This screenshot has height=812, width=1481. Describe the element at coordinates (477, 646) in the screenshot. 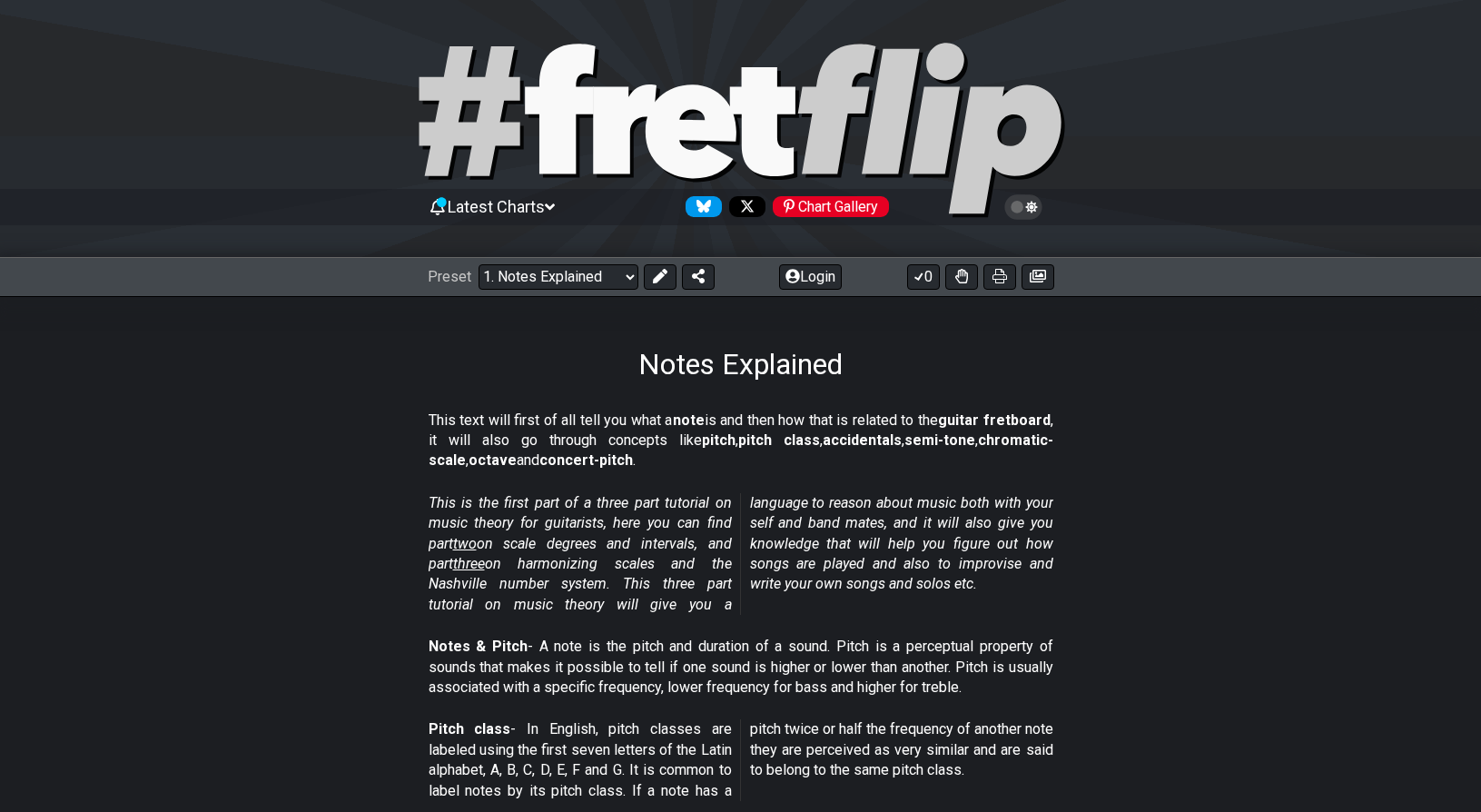

I see `strong: Notes & Pitch` at that location.